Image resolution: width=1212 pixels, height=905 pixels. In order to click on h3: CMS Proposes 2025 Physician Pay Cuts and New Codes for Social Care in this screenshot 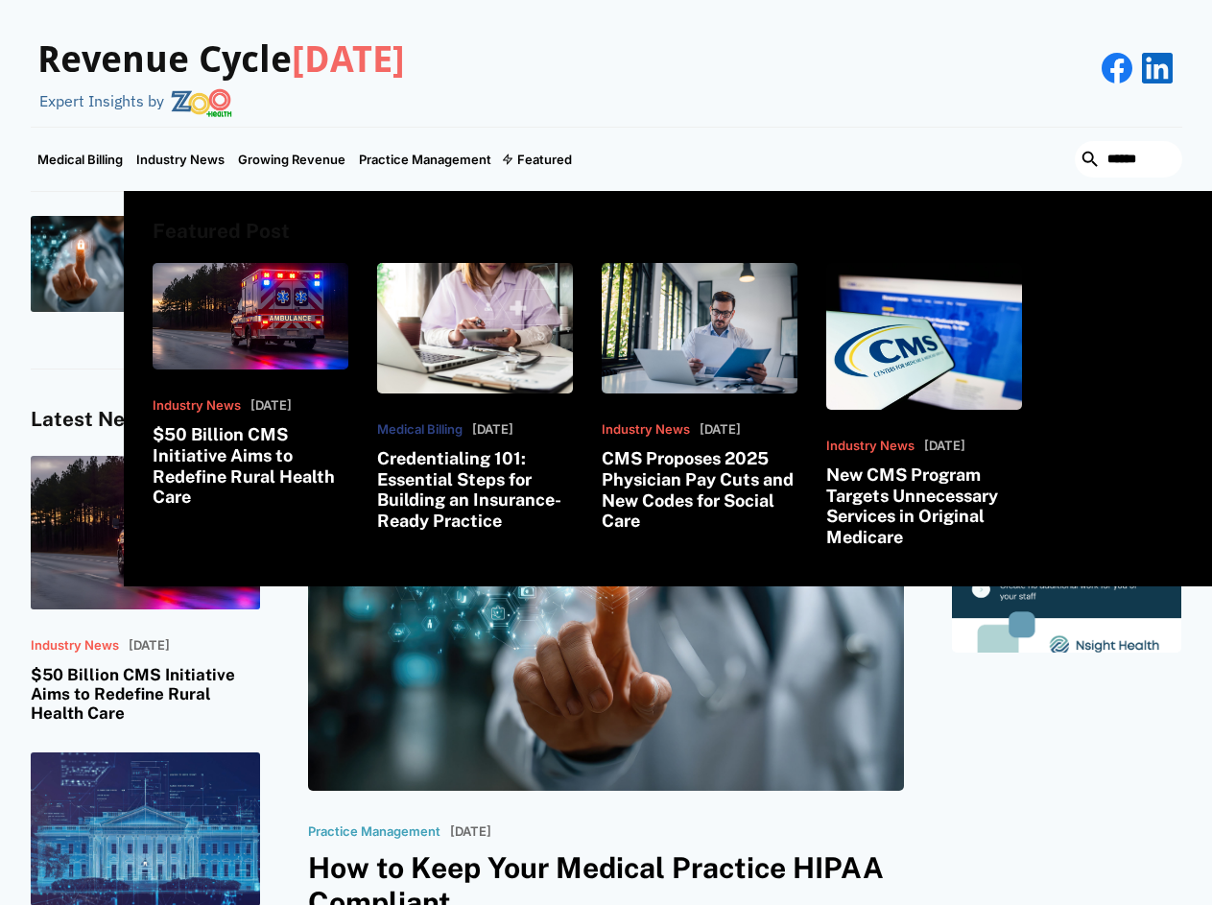, I will do `click(700, 490)`.